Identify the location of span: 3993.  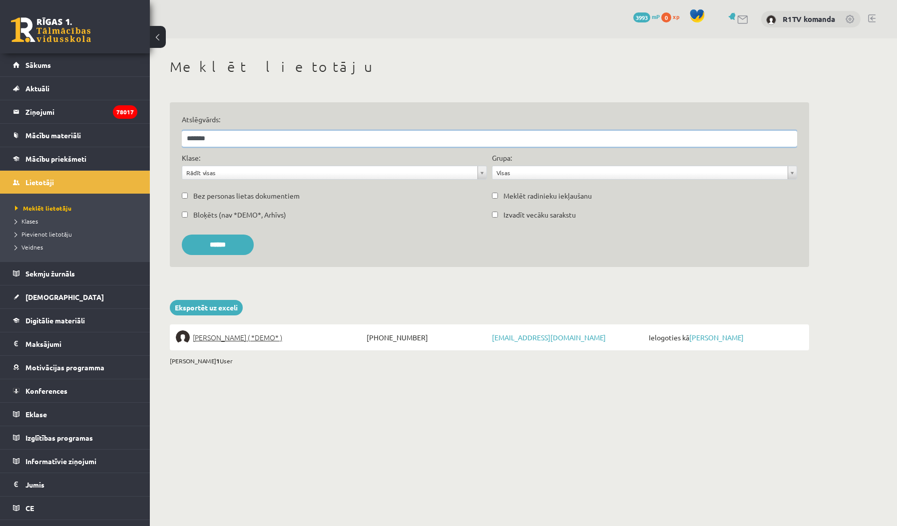
(642, 17).